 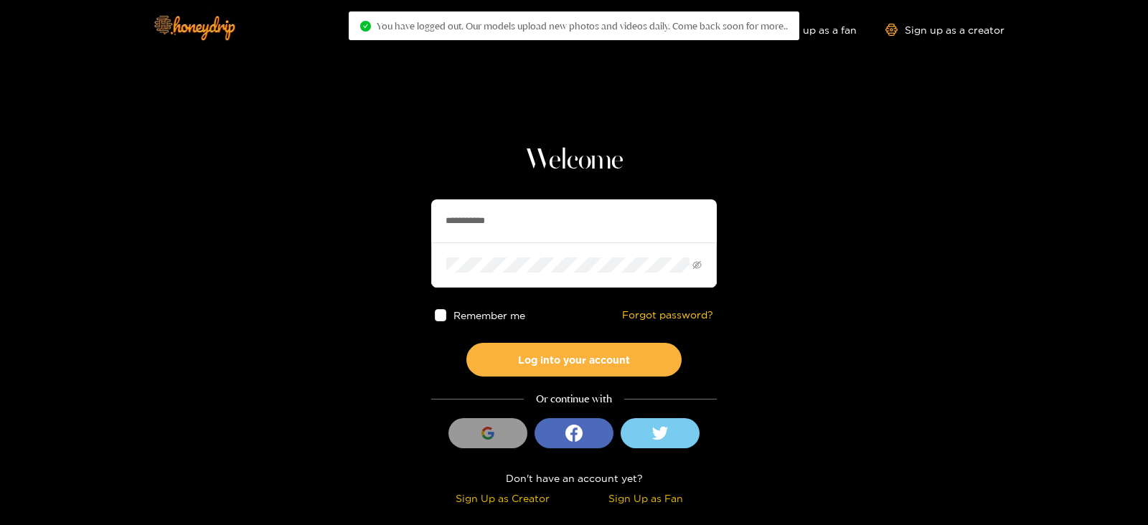 I want to click on div: Sign Up as Fan, so click(x=645, y=498).